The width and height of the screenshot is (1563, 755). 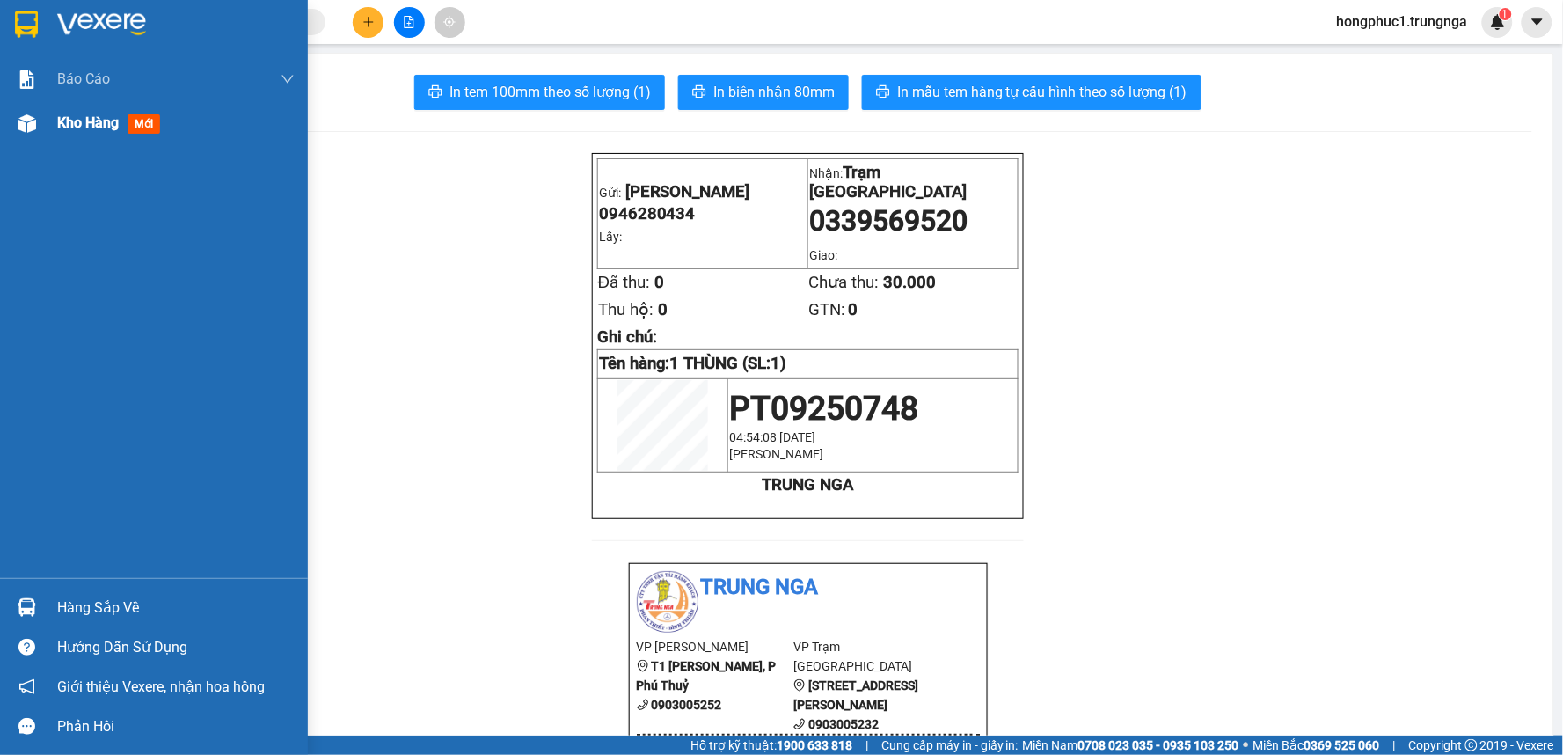 What do you see at coordinates (288, 79) in the screenshot?
I see `span: down` at bounding box center [288, 79].